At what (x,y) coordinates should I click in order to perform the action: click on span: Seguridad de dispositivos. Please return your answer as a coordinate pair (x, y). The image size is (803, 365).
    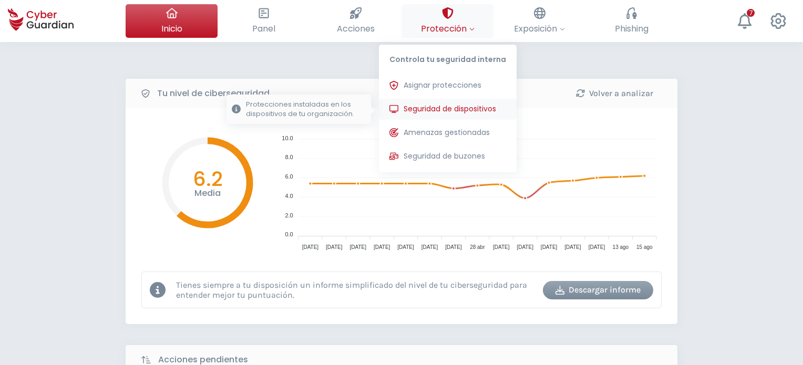
    Looking at the image, I should click on (450, 109).